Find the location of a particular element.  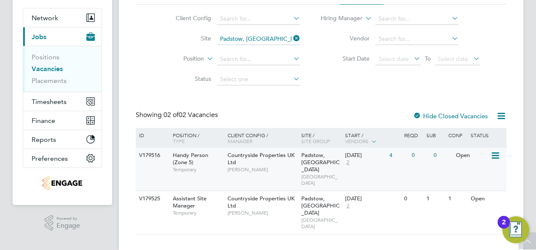

a: Placements is located at coordinates (49, 81).